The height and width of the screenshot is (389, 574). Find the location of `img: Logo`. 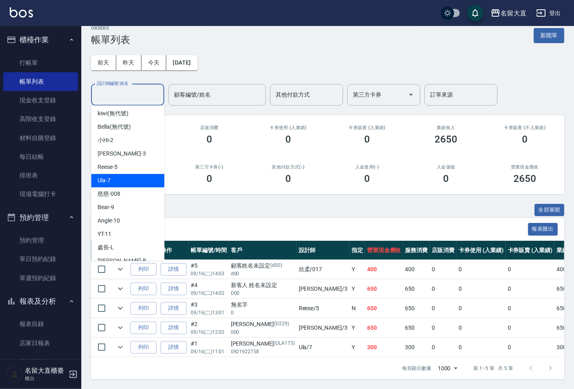

img: Logo is located at coordinates (21, 12).